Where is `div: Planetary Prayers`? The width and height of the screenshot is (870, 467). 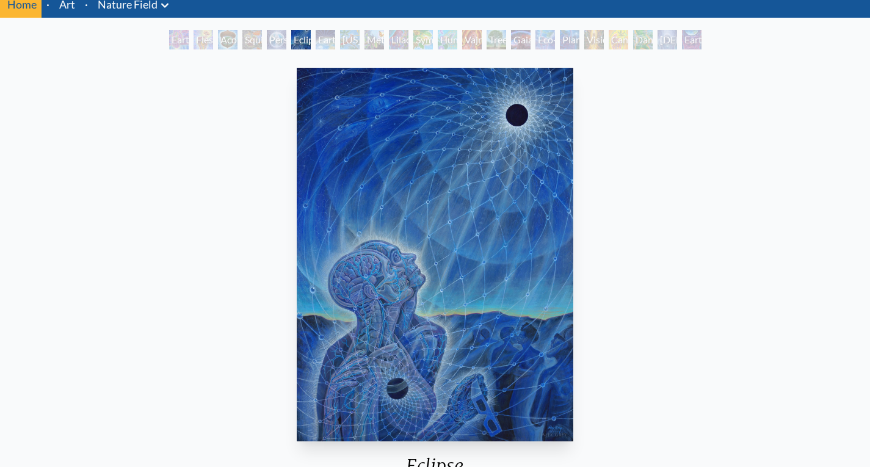 div: Planetary Prayers is located at coordinates (569, 40).